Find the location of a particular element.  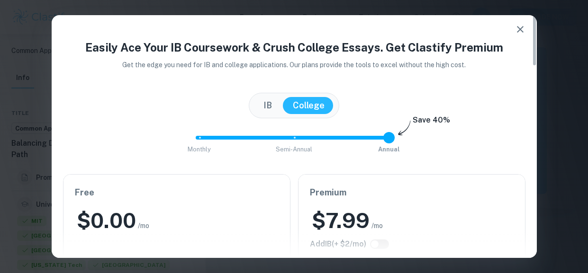

h2: $ 0.00 is located at coordinates (106, 221).